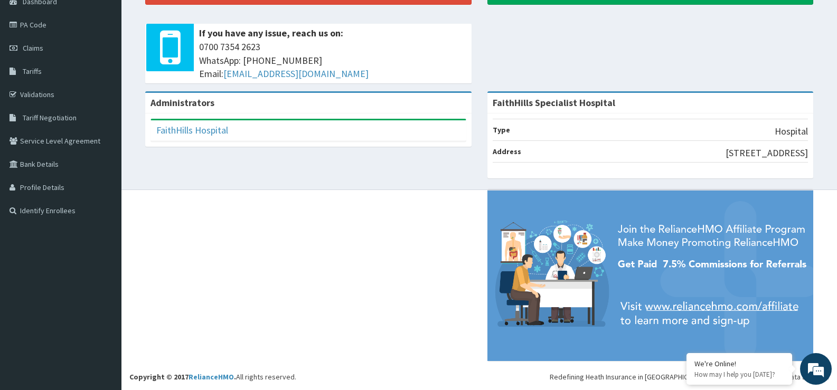 The height and width of the screenshot is (390, 837). Describe the element at coordinates (271, 33) in the screenshot. I see `b: If you have any issue, reach us on:` at that location.